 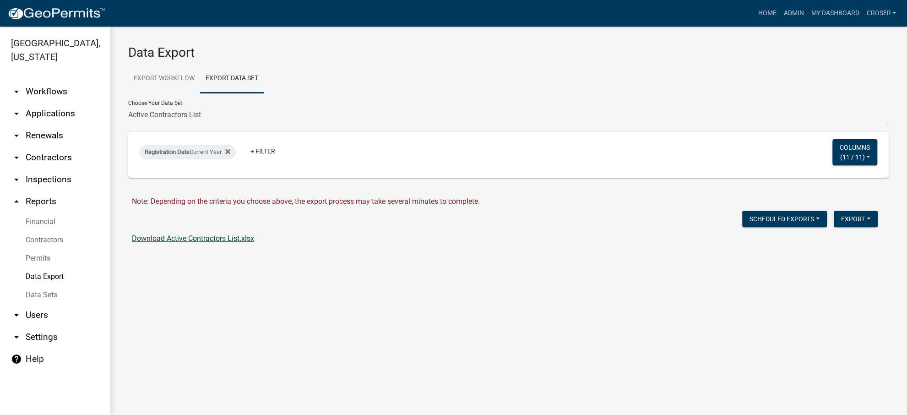 I want to click on a: Export Data Set, so click(x=232, y=79).